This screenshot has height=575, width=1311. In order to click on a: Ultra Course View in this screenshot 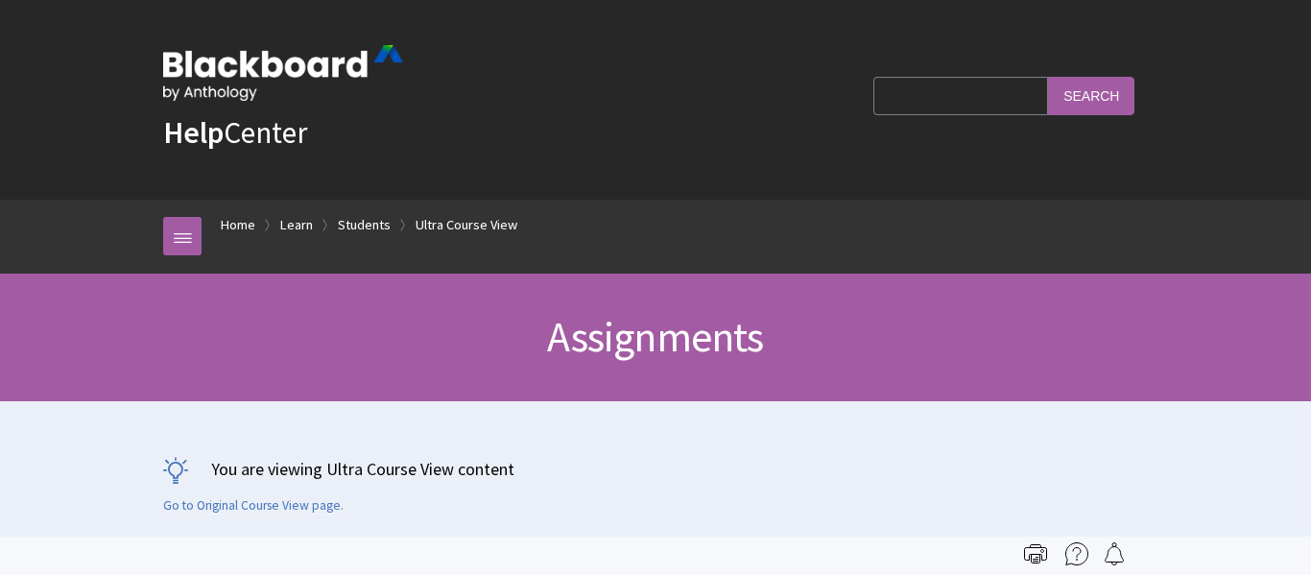, I will do `click(466, 225)`.